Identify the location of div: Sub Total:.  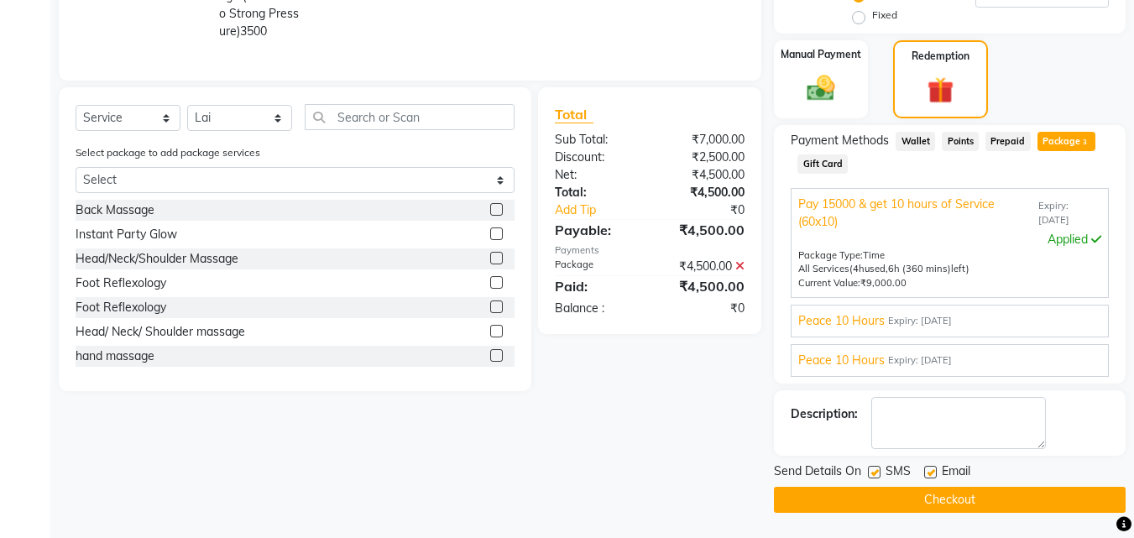
(596, 139).